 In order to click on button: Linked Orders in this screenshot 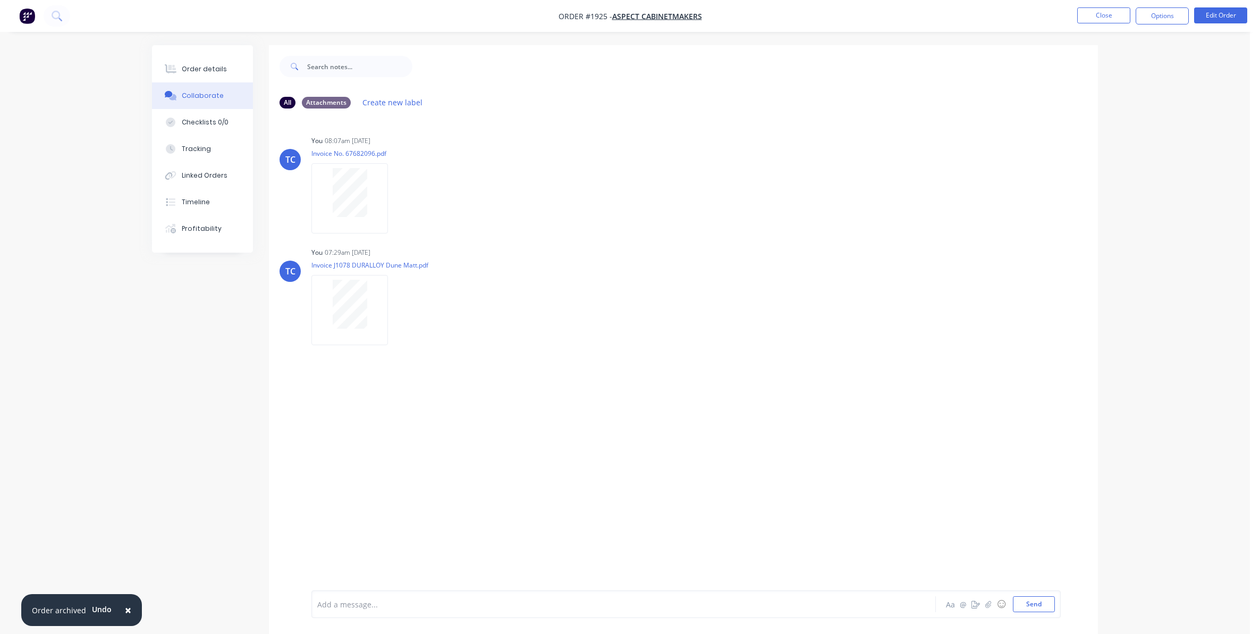, I will do `click(202, 175)`.